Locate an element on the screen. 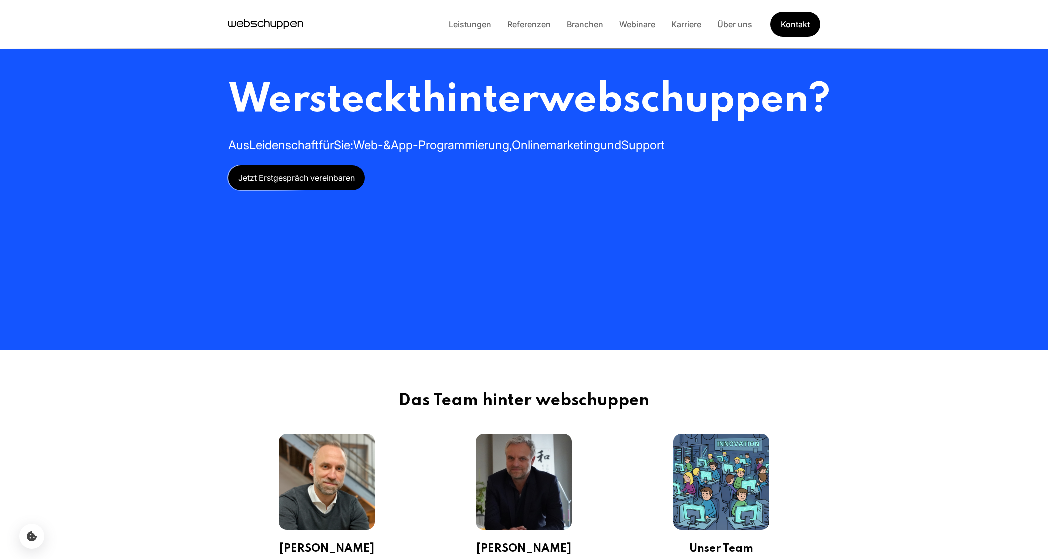  a: Karriere is located at coordinates (686, 25).